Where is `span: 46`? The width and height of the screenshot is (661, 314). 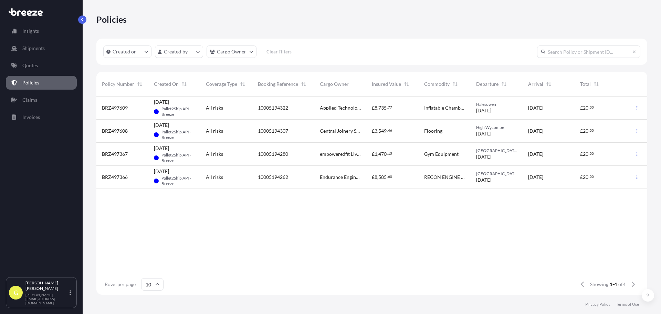
span: 46 is located at coordinates (390, 130).